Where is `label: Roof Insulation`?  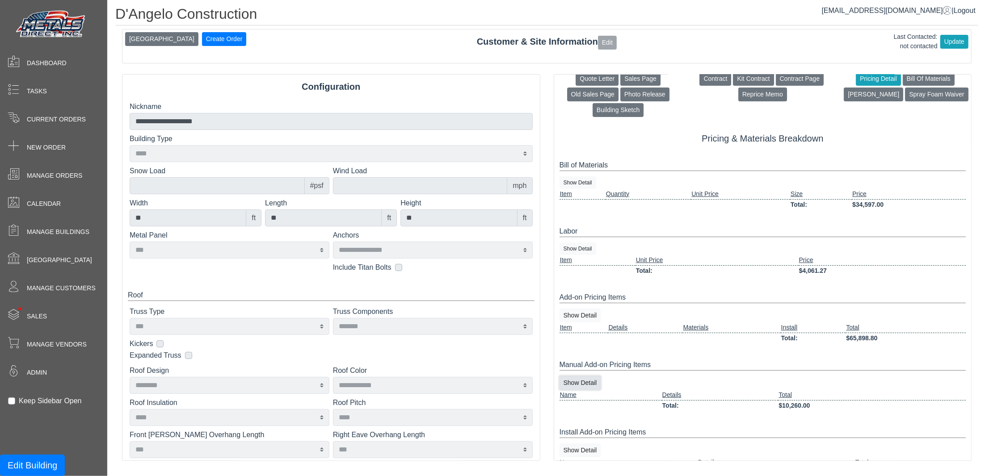
label: Roof Insulation is located at coordinates (229, 403).